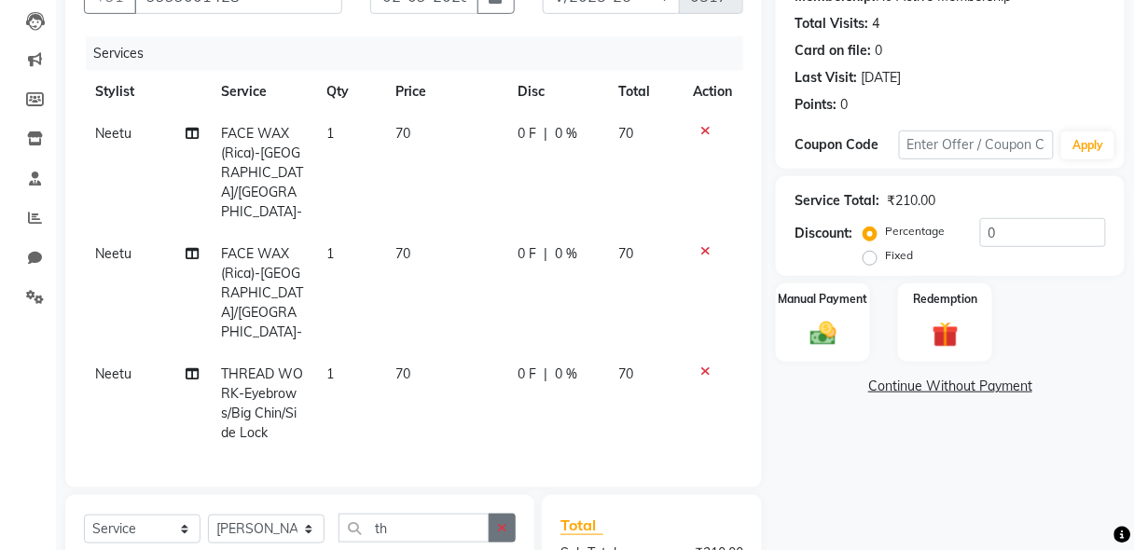 The width and height of the screenshot is (1134, 550). I want to click on img: _cash.svg, so click(824, 334).